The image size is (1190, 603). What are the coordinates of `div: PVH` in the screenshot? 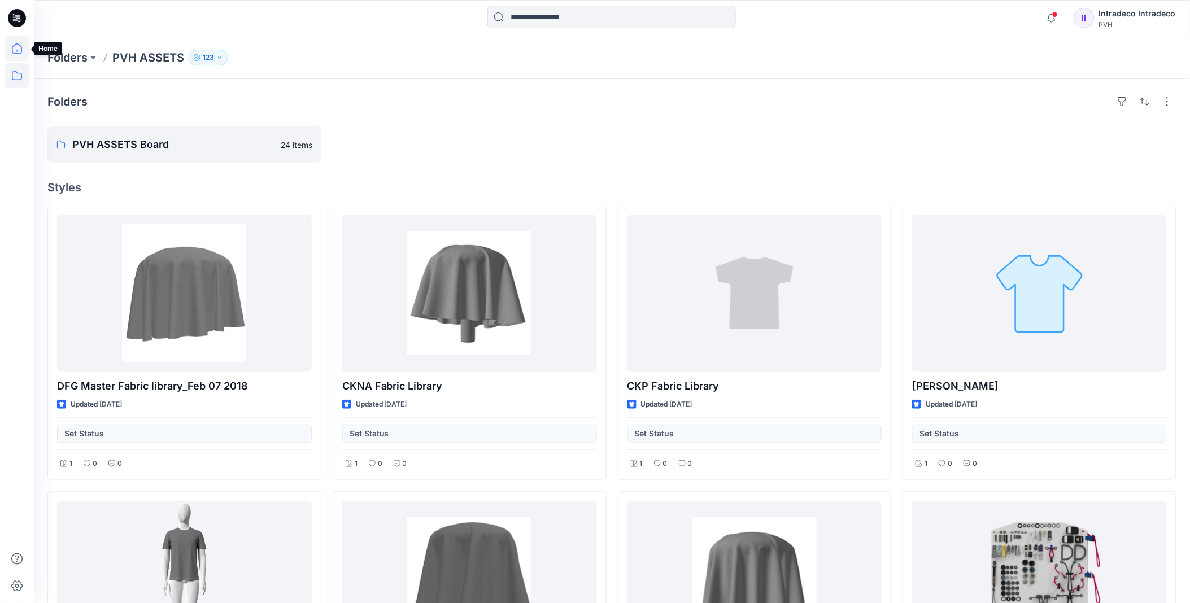 It's located at (1138, 24).